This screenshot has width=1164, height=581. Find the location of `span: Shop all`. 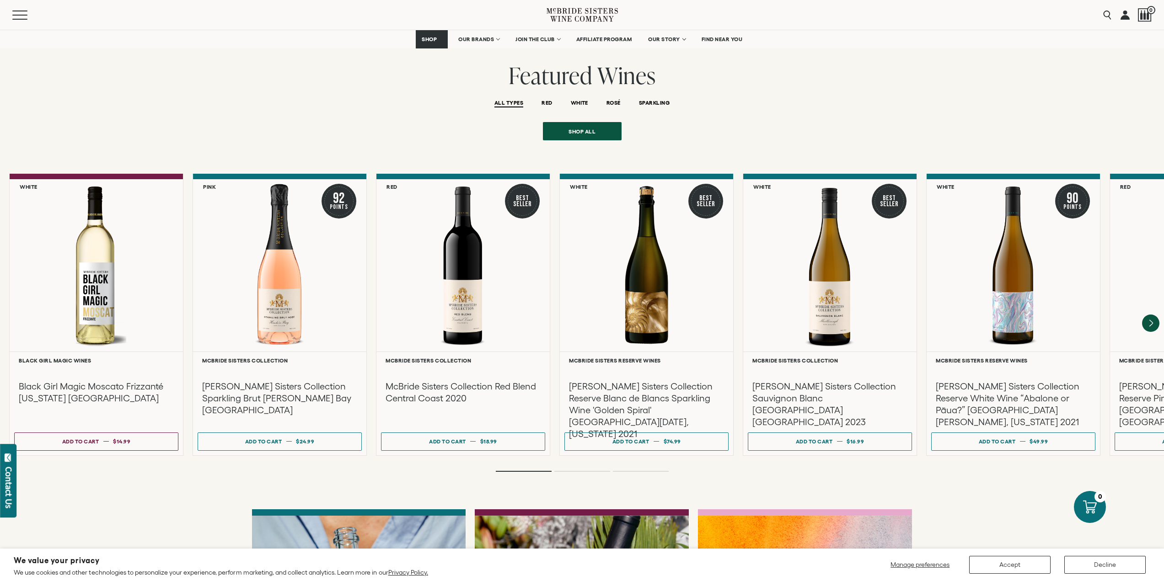

span: Shop all is located at coordinates (582, 131).